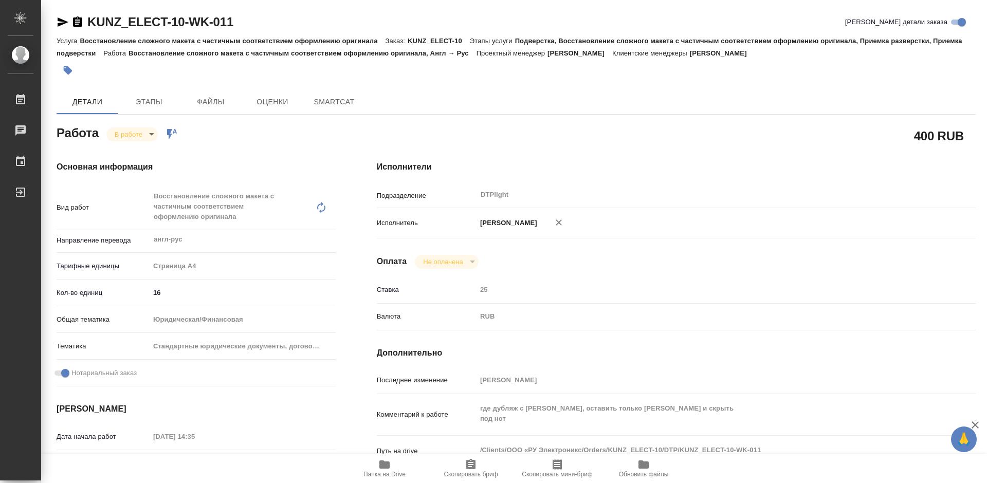 This screenshot has height=483, width=987. Describe the element at coordinates (939, 136) in the screenshot. I see `h2: 400 RUB` at that location.